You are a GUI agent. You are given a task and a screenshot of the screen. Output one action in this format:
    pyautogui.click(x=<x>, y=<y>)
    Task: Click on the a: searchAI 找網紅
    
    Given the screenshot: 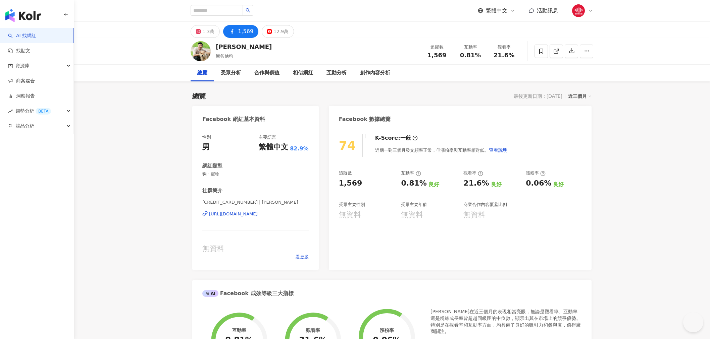 What is the action you would take?
    pyautogui.click(x=22, y=36)
    